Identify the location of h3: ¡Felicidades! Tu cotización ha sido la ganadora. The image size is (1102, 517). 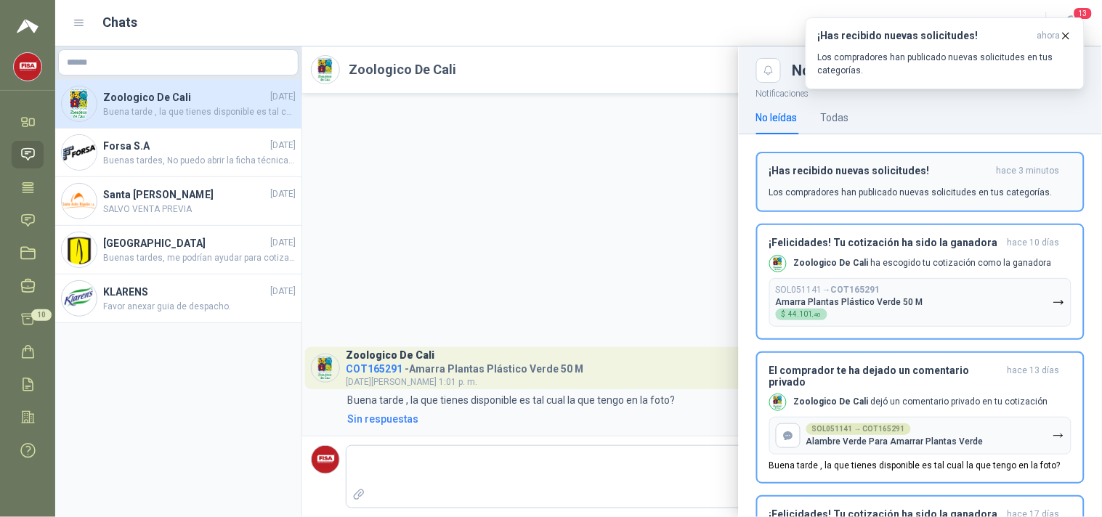
(886, 243).